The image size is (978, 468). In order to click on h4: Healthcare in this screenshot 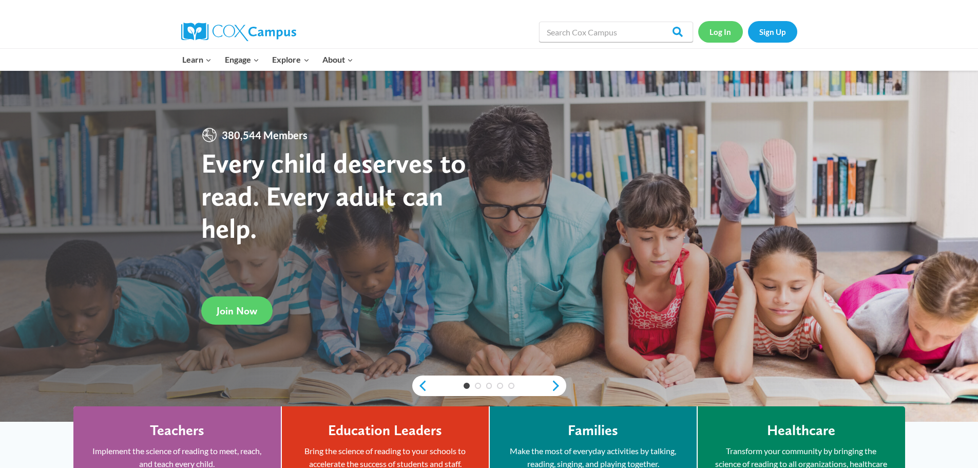, I will do `click(801, 430)`.